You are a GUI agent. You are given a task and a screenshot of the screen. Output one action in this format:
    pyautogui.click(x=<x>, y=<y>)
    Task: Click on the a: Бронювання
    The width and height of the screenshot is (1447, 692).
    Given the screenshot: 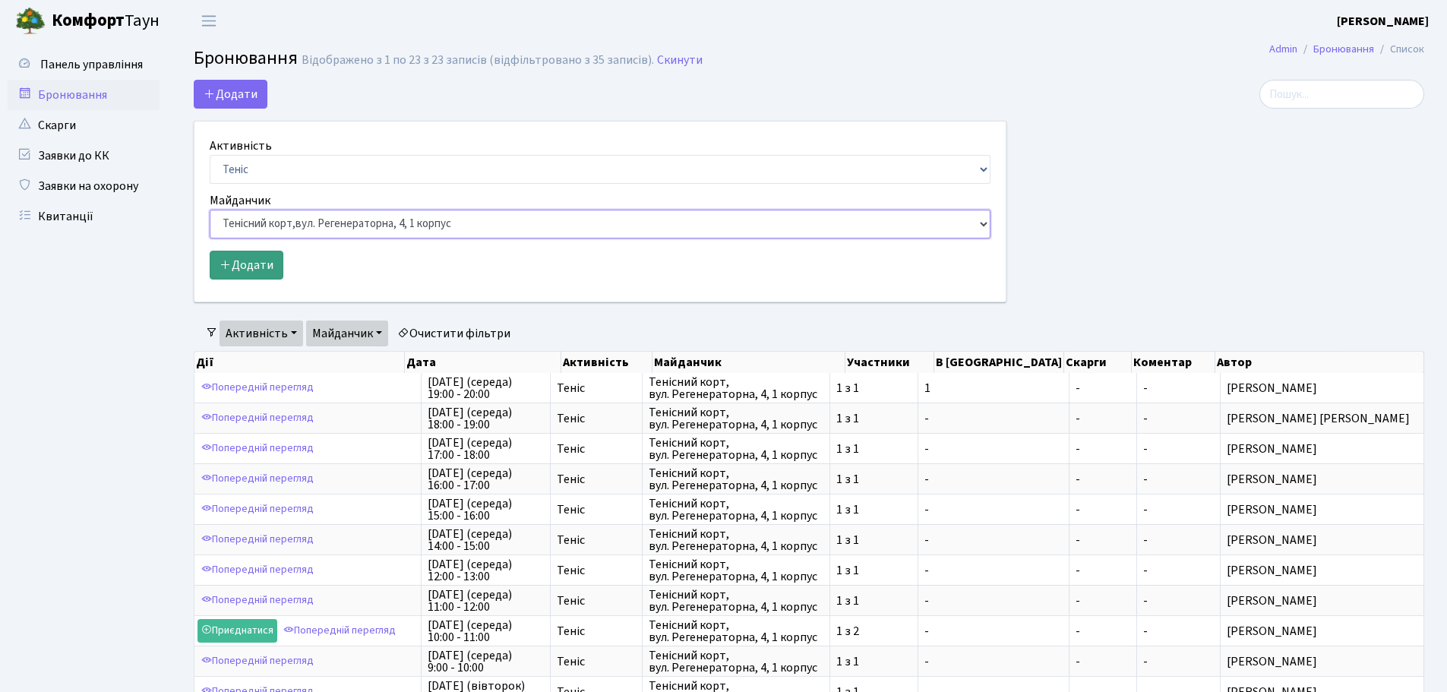 What is the action you would take?
    pyautogui.click(x=1344, y=49)
    